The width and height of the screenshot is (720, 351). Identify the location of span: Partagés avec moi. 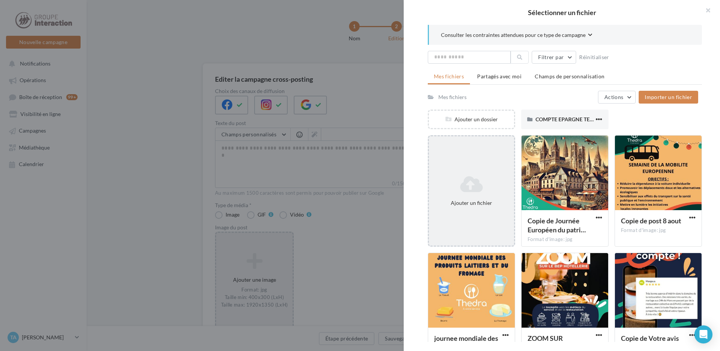
(499, 76).